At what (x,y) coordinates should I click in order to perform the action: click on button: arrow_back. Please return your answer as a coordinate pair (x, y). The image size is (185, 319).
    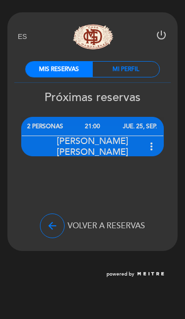
    Looking at the image, I should click on (52, 226).